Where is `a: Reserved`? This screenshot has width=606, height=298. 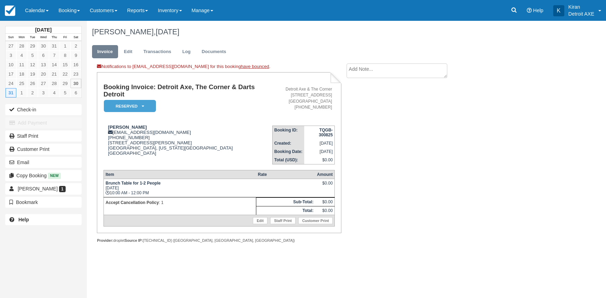
a: Reserved is located at coordinates (129, 106).